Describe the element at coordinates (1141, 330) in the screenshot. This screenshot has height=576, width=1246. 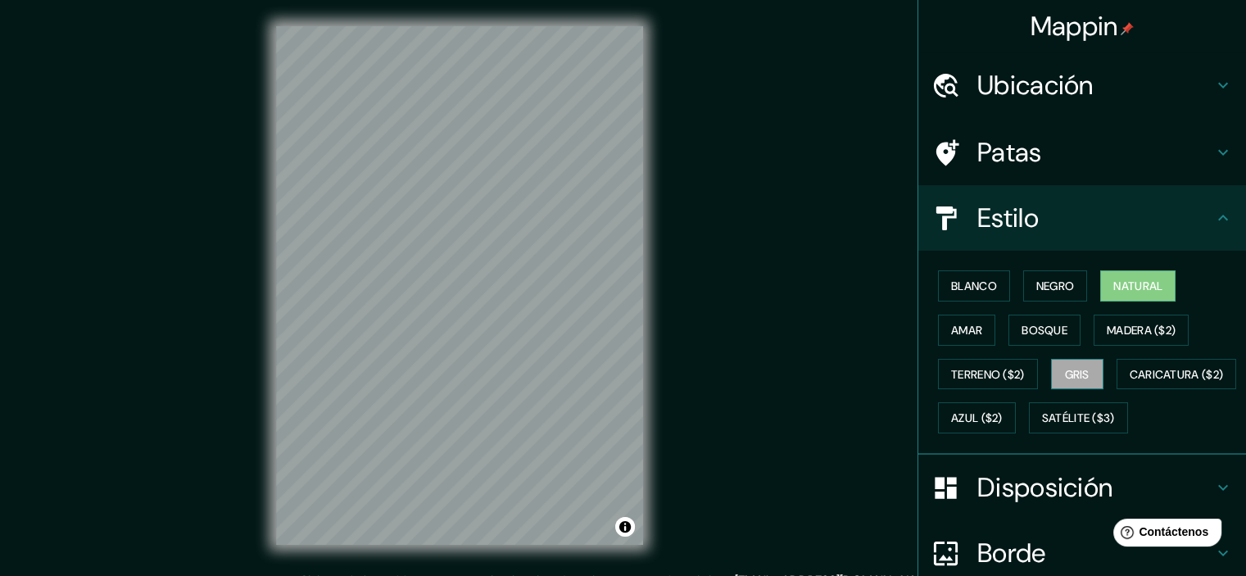
I see `button: Madera ($2)` at that location.